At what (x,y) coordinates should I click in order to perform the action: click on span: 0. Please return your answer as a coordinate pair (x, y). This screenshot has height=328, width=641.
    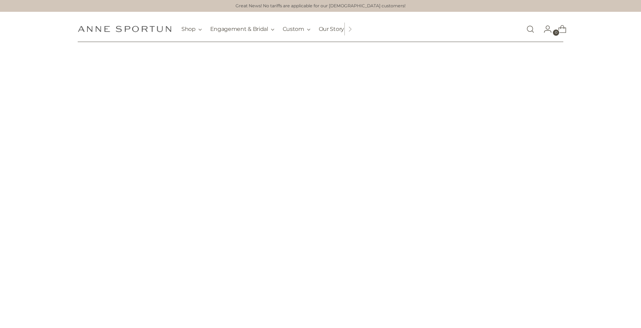
    Looking at the image, I should click on (556, 33).